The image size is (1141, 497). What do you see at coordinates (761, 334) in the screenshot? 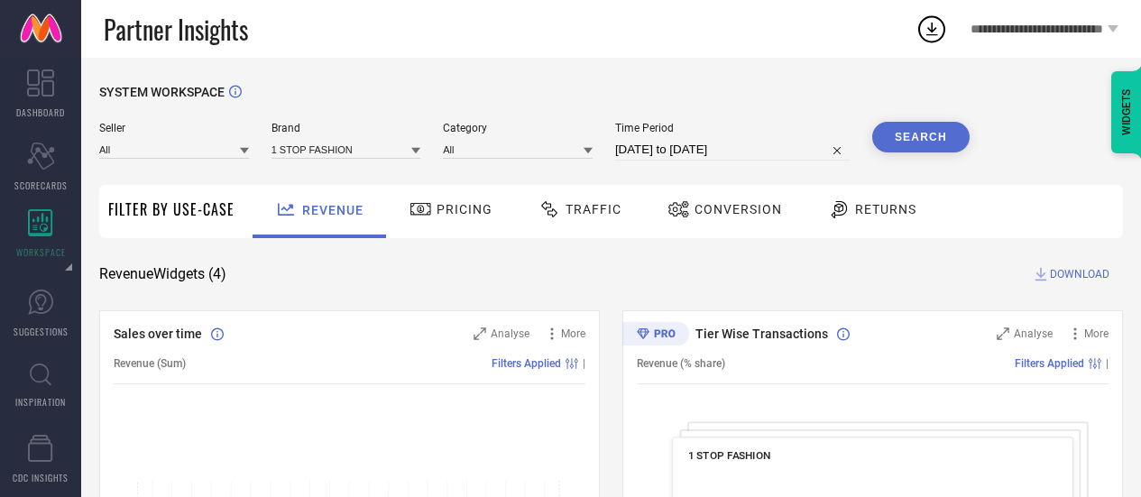
I see `span: Tier Wise Transactions` at bounding box center [761, 334].